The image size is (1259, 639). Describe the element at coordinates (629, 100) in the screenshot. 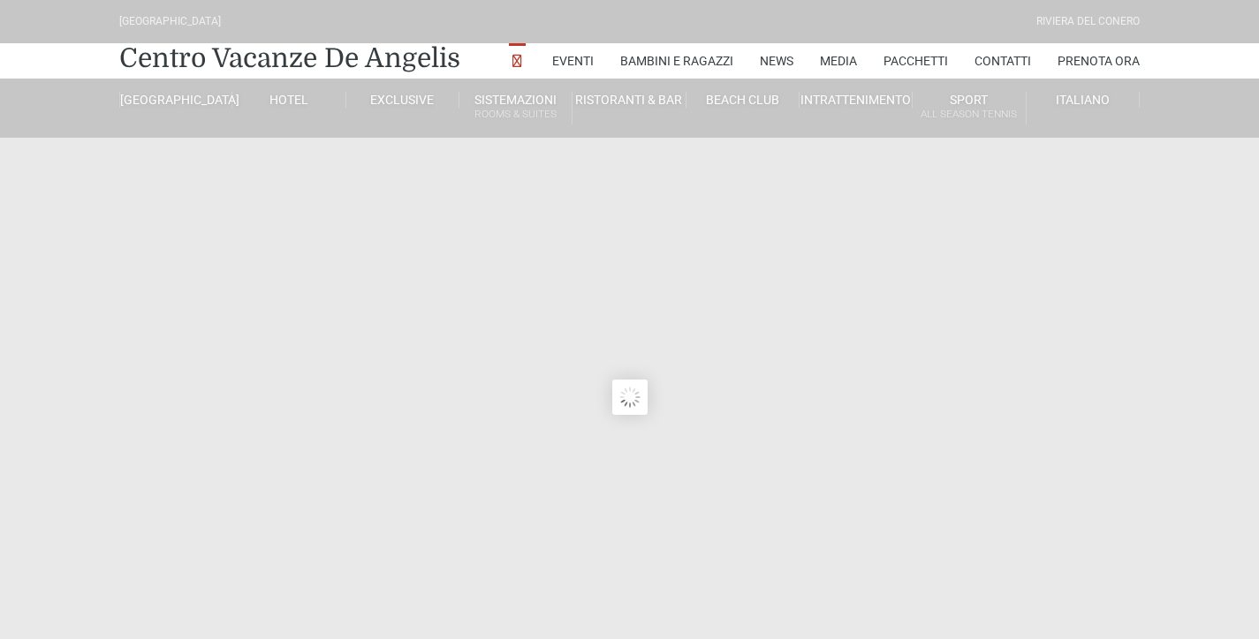

I see `a: Ristoranti & Bar` at that location.